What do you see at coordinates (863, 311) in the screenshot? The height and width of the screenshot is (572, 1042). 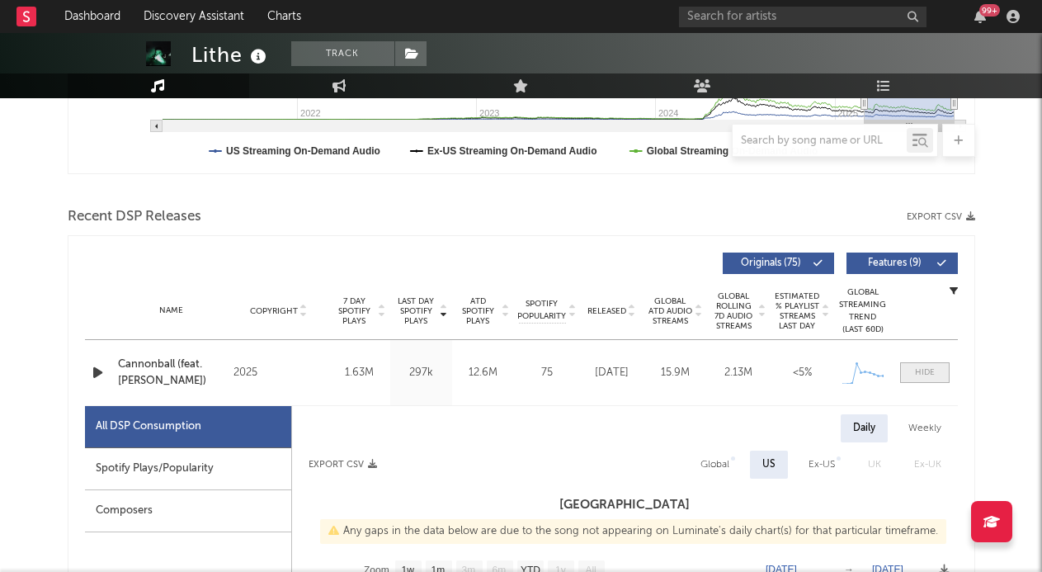 I see `div: Global Streaming Trend (Last 60D)` at bounding box center [863, 311].